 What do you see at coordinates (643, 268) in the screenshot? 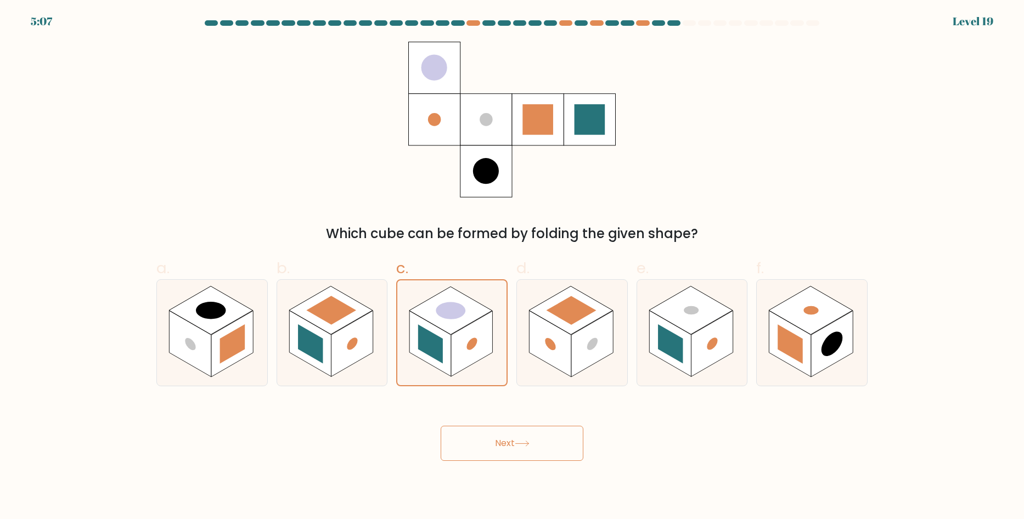
I see `span: e.` at bounding box center [643, 268].